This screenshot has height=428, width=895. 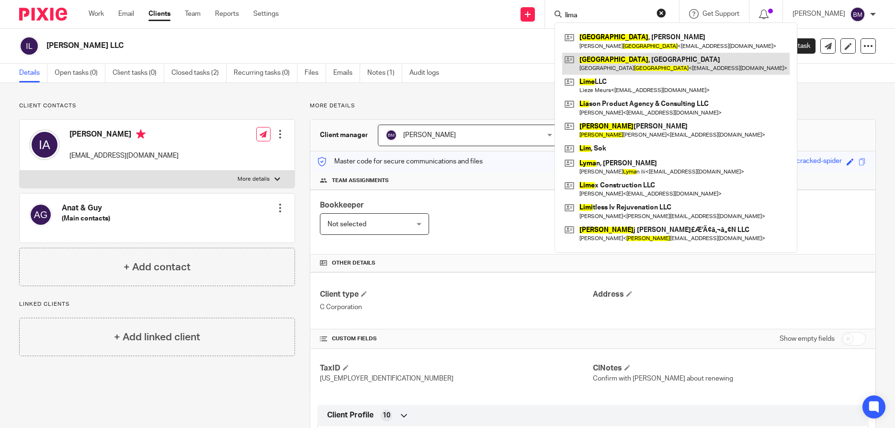 What do you see at coordinates (43, 14) in the screenshot?
I see `img: Pixie` at bounding box center [43, 14].